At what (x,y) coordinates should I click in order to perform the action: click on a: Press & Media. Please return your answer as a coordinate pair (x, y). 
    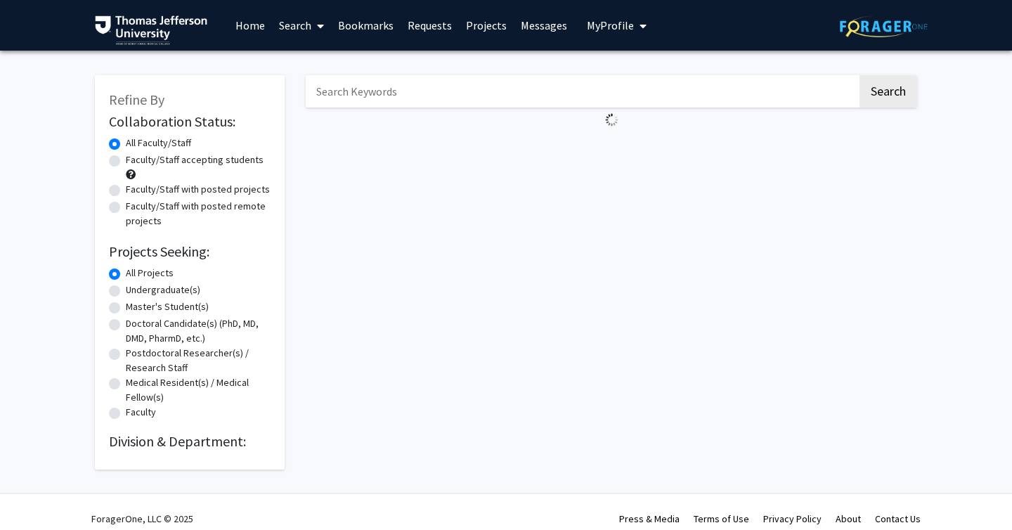
    Looking at the image, I should click on (649, 519).